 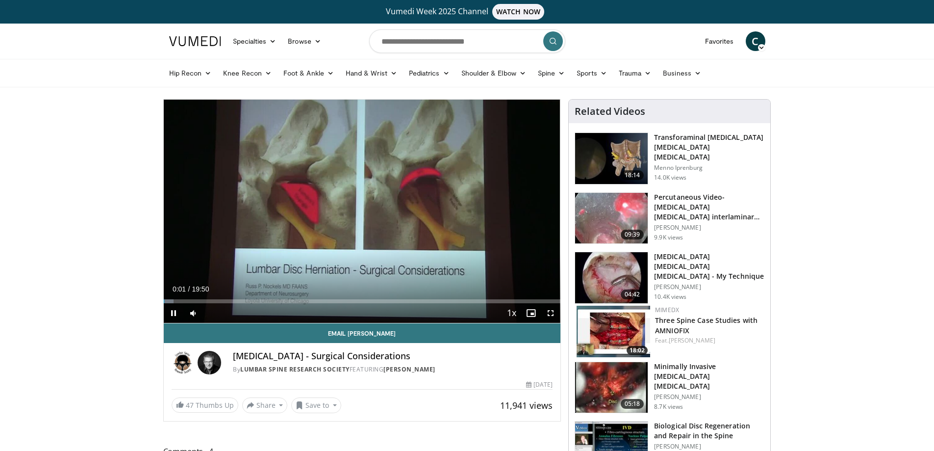 I want to click on span: 18:02, so click(x=637, y=350).